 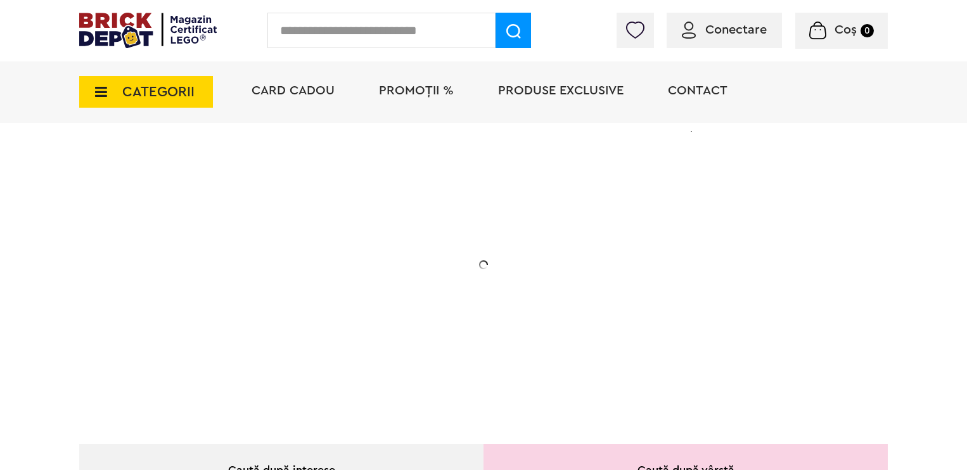 What do you see at coordinates (296, 340) in the screenshot?
I see `div: Află detalii` at bounding box center [296, 340].